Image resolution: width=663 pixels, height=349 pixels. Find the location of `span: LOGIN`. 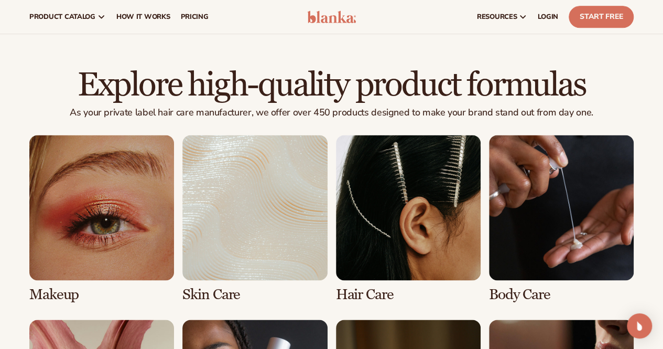

span: LOGIN is located at coordinates (548, 17).